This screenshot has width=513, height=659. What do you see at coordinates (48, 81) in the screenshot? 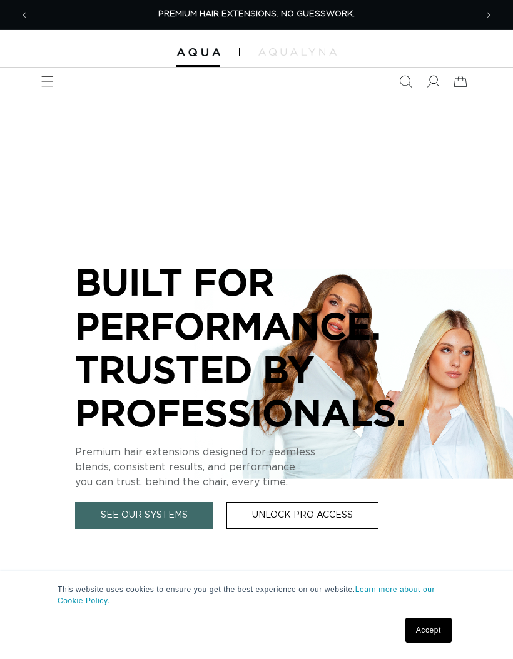
I see `summary: Menu` at bounding box center [48, 81].